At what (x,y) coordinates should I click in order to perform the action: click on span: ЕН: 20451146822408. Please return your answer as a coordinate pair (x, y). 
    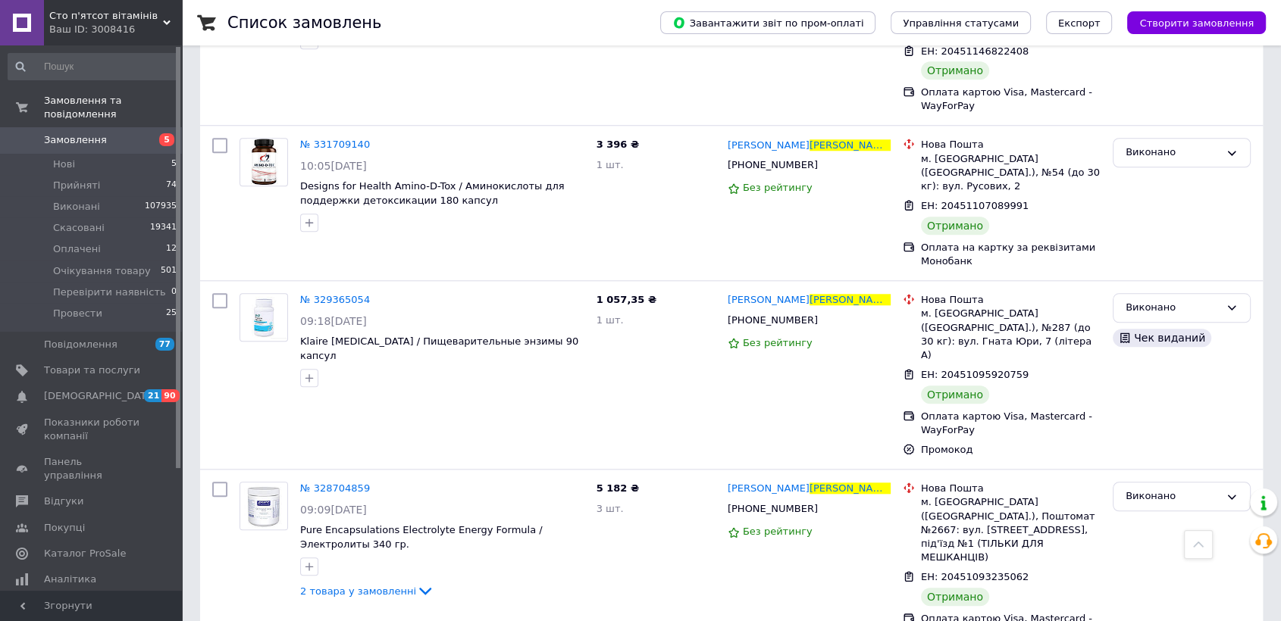
    Looking at the image, I should click on (975, 51).